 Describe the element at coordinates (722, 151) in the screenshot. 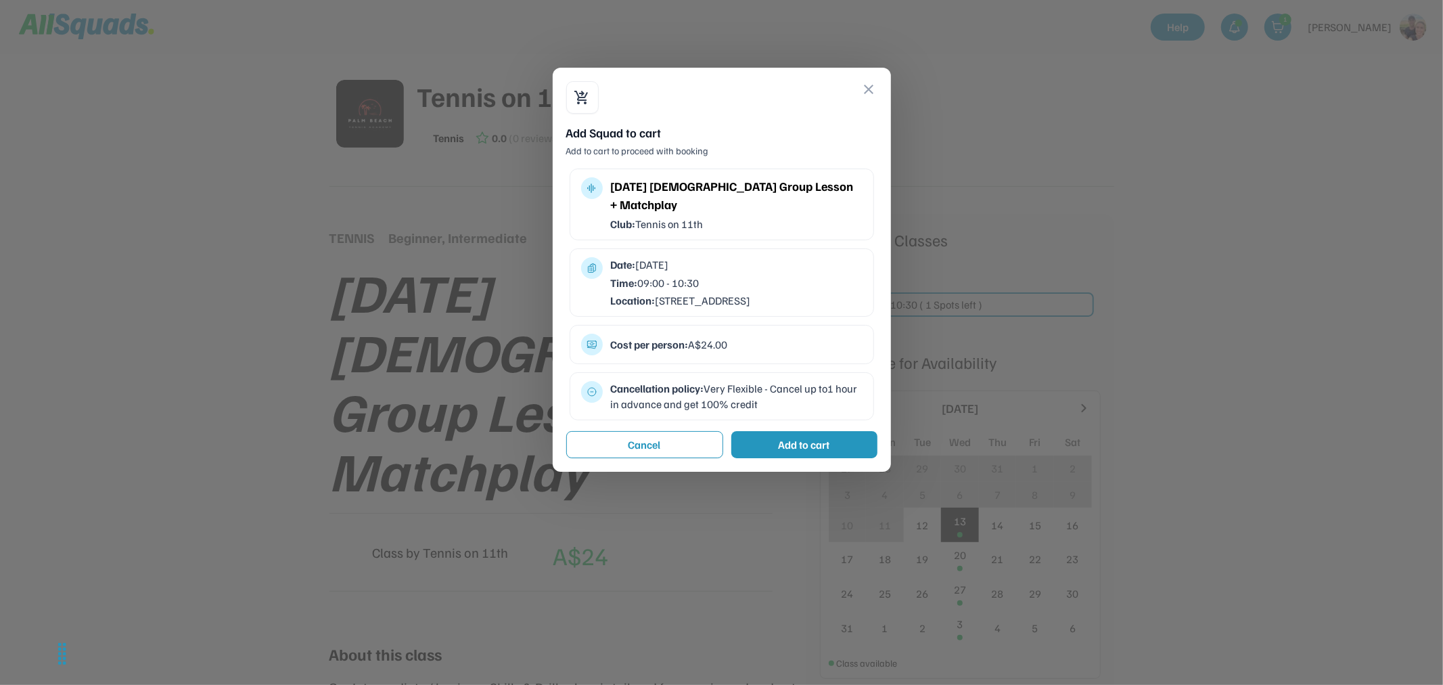

I see `div: Add to cart to proceed with booking` at that location.